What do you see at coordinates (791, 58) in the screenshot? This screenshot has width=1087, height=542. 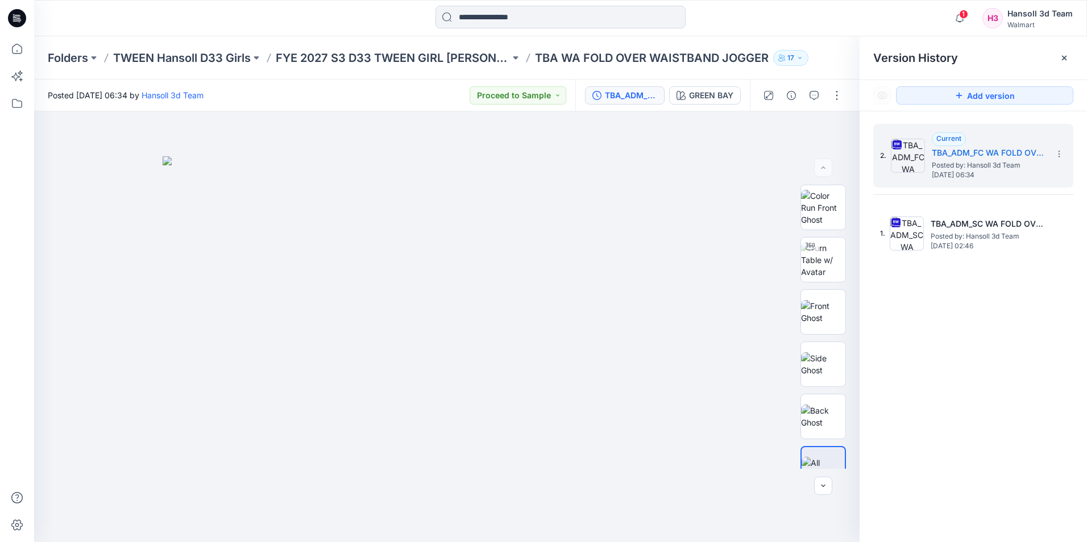 I see `p: 17` at bounding box center [791, 58].